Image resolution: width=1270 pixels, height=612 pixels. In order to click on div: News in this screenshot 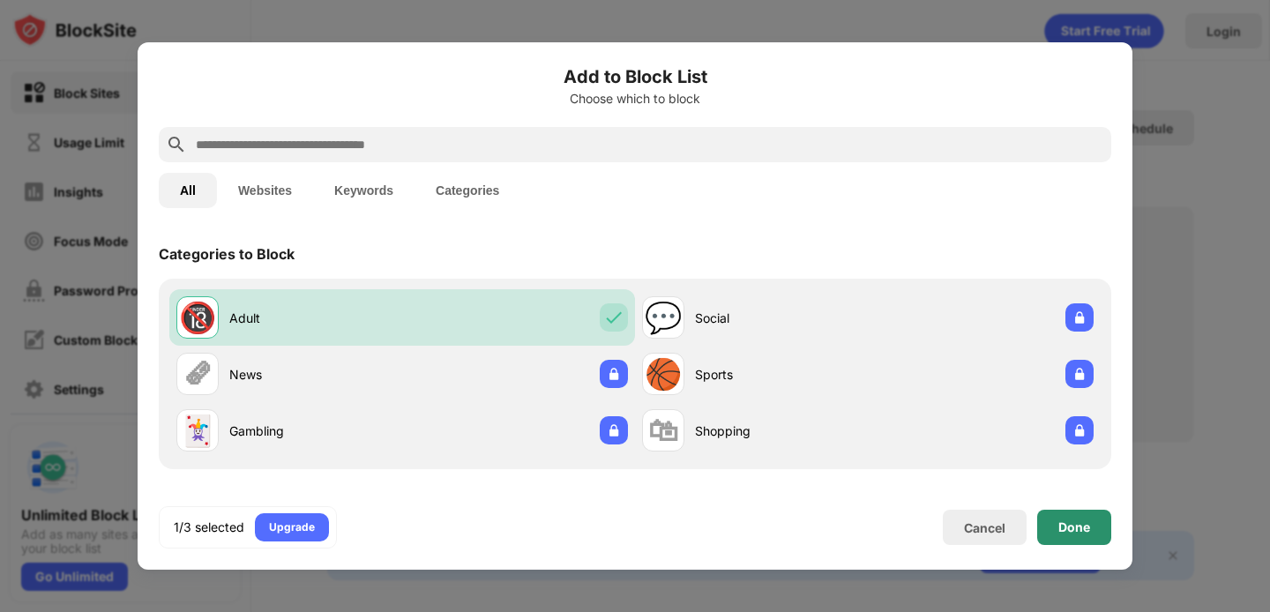, I will do `click(316, 374)`.